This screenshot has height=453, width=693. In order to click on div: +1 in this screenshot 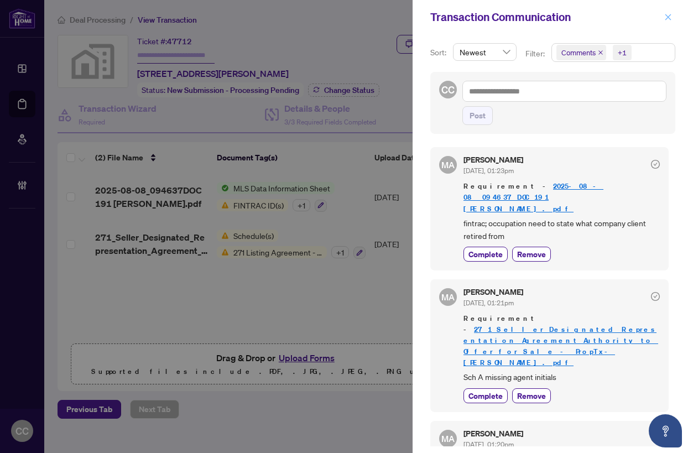, I will do `click(622, 53)`.